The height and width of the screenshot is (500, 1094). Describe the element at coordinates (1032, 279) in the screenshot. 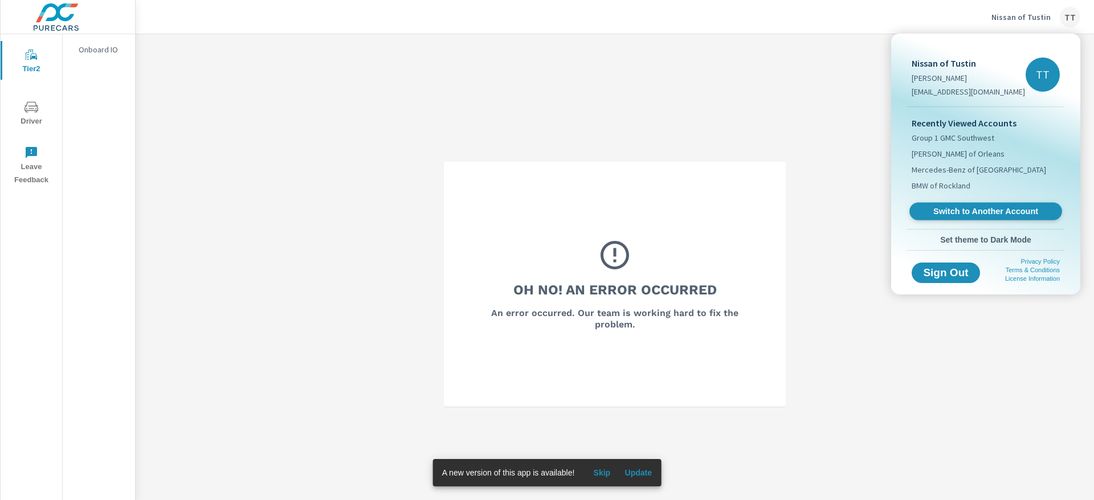

I see `a: License Information` at that location.